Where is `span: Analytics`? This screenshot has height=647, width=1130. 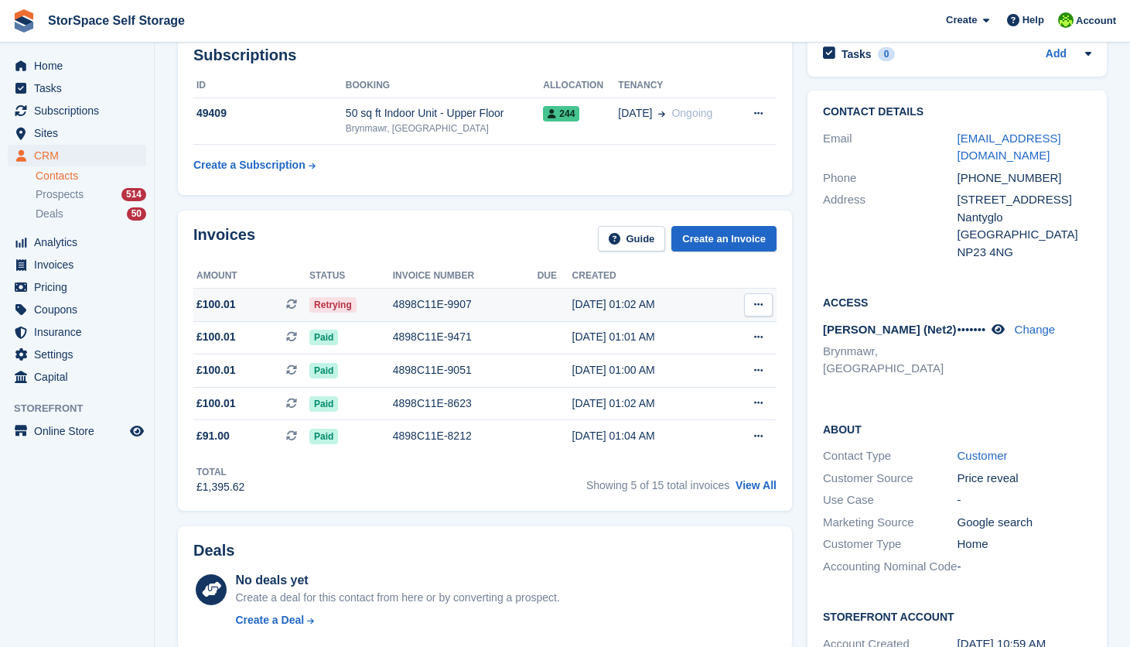 span: Analytics is located at coordinates (80, 242).